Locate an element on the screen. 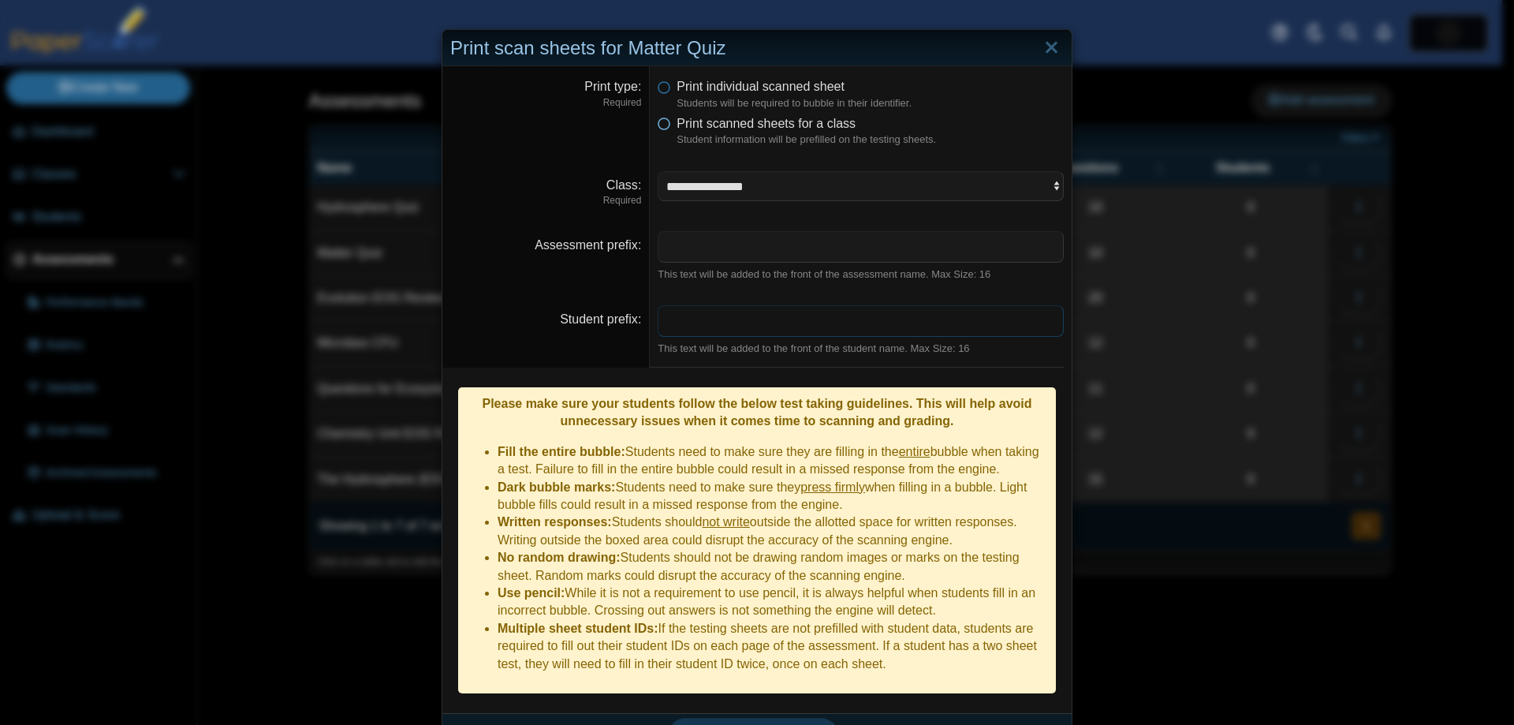  li: Students should outside the allotted space for written responses. Writing outside the boxed area ... is located at coordinates (773, 531).